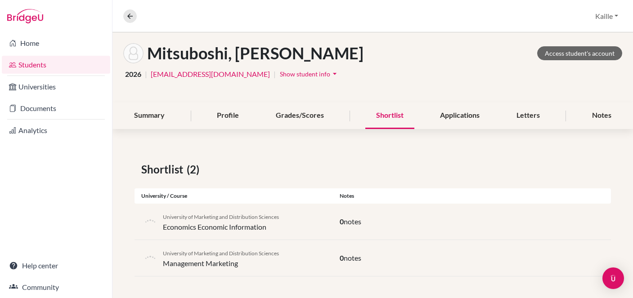  What do you see at coordinates (133, 53) in the screenshot?
I see `img: Hiroki Mitsuboshi's avatar` at bounding box center [133, 53].